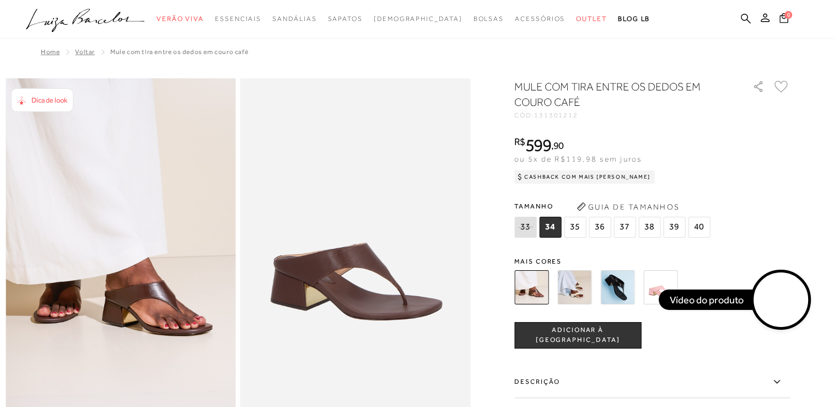 The width and height of the screenshot is (834, 407). Describe the element at coordinates (344, 19) in the screenshot. I see `span: Sapatos` at that location.